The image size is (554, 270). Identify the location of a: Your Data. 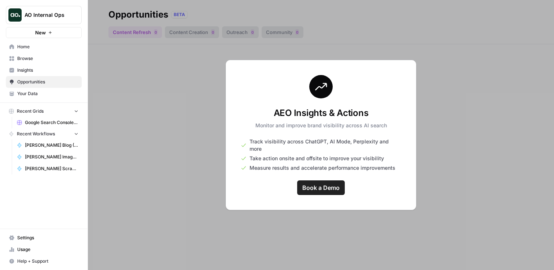
(44, 94).